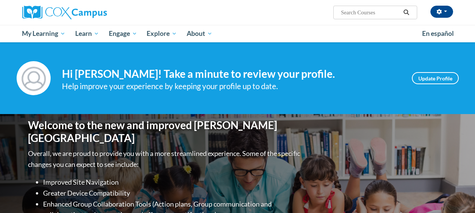 The width and height of the screenshot is (475, 213). What do you see at coordinates (87, 34) in the screenshot?
I see `a: Learn` at bounding box center [87, 34].